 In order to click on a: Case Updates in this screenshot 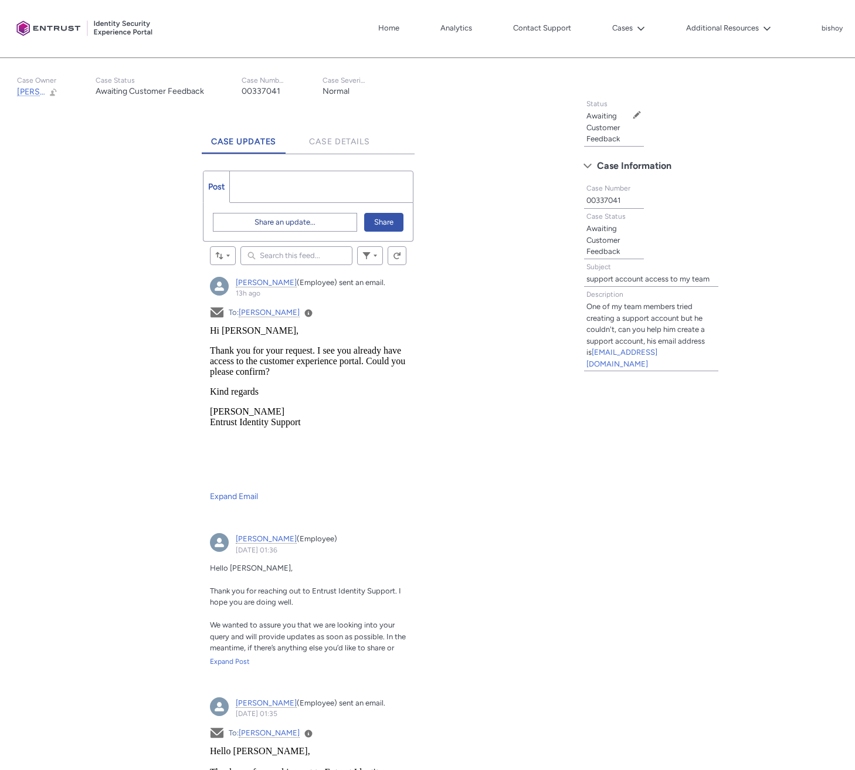, I will do `click(244, 137)`.